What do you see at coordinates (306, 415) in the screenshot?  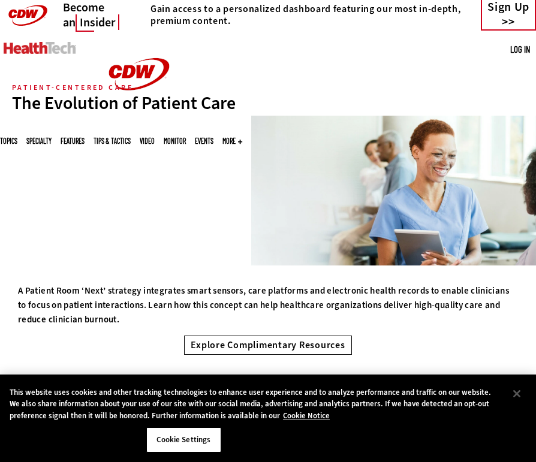 I see `a: More information about your privacy` at bounding box center [306, 415].